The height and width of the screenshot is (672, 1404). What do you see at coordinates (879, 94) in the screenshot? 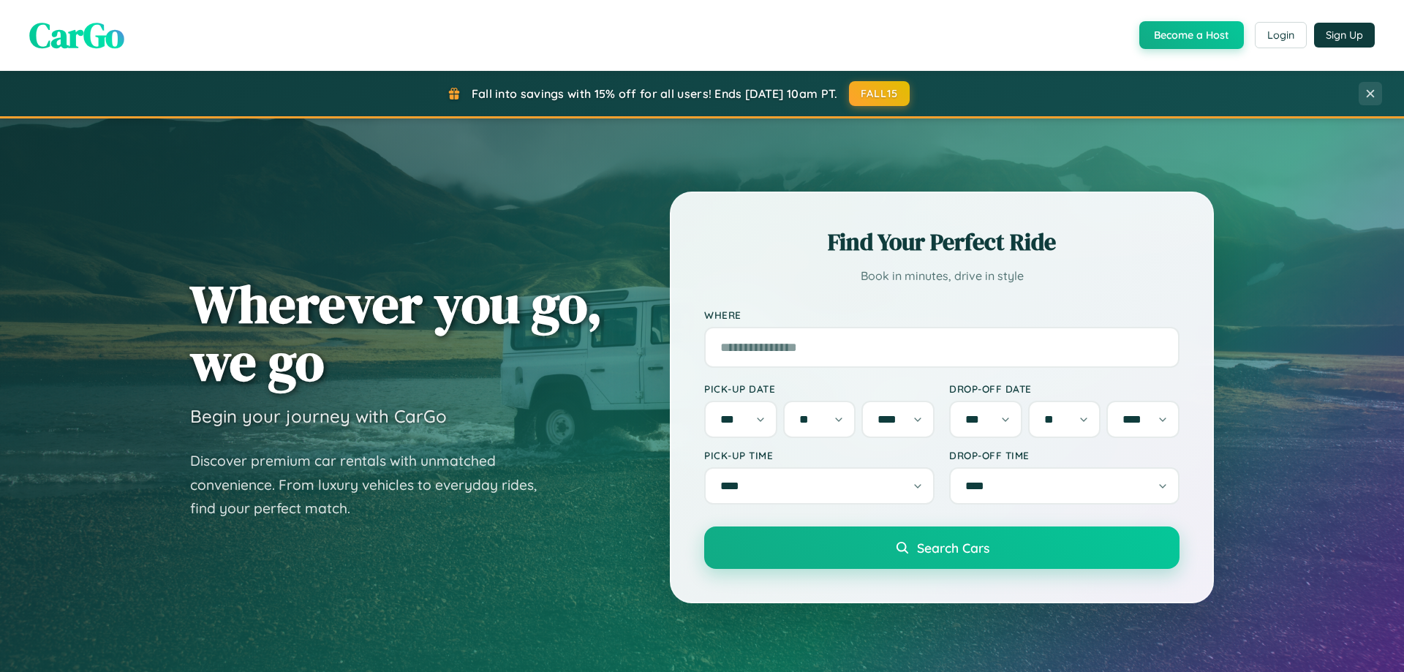
I see `button: FALL15` at bounding box center [879, 94].